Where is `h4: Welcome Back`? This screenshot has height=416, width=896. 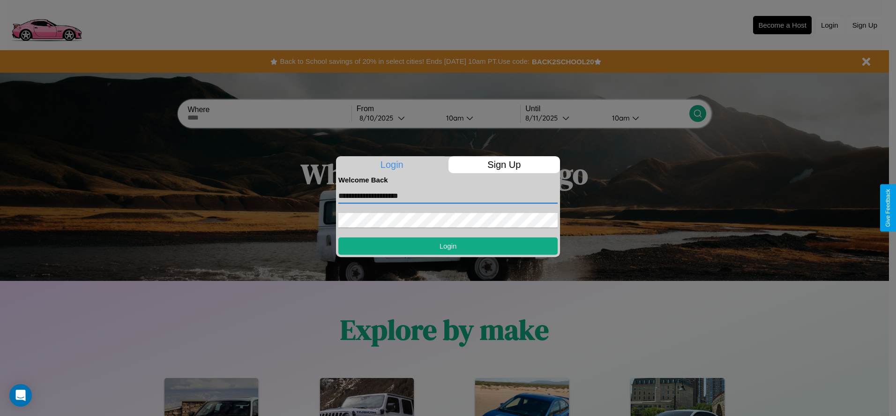
h4: Welcome Back is located at coordinates (448, 180).